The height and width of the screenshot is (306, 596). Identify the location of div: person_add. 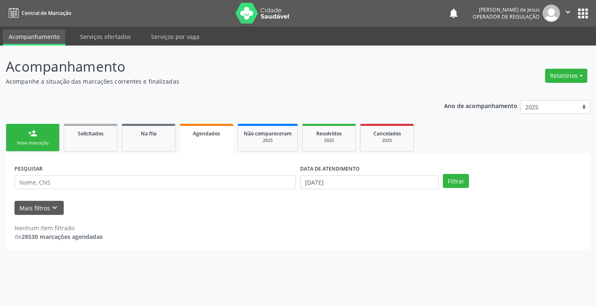
(33, 133).